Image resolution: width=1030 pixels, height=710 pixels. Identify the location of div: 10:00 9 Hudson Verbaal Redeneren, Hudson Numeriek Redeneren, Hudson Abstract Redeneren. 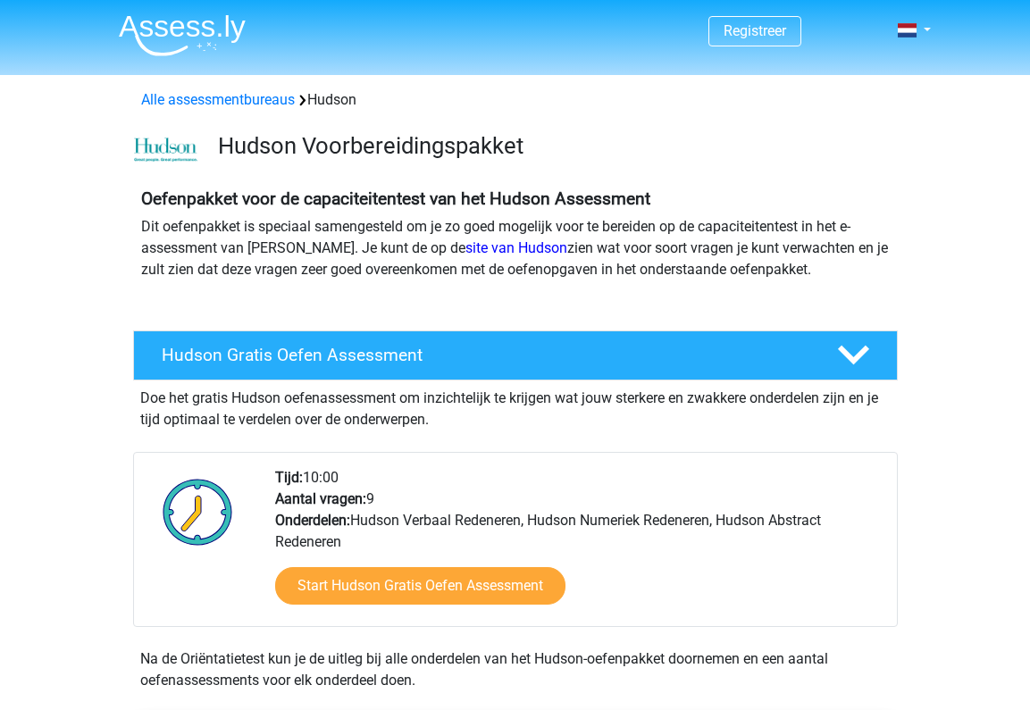
(579, 547).